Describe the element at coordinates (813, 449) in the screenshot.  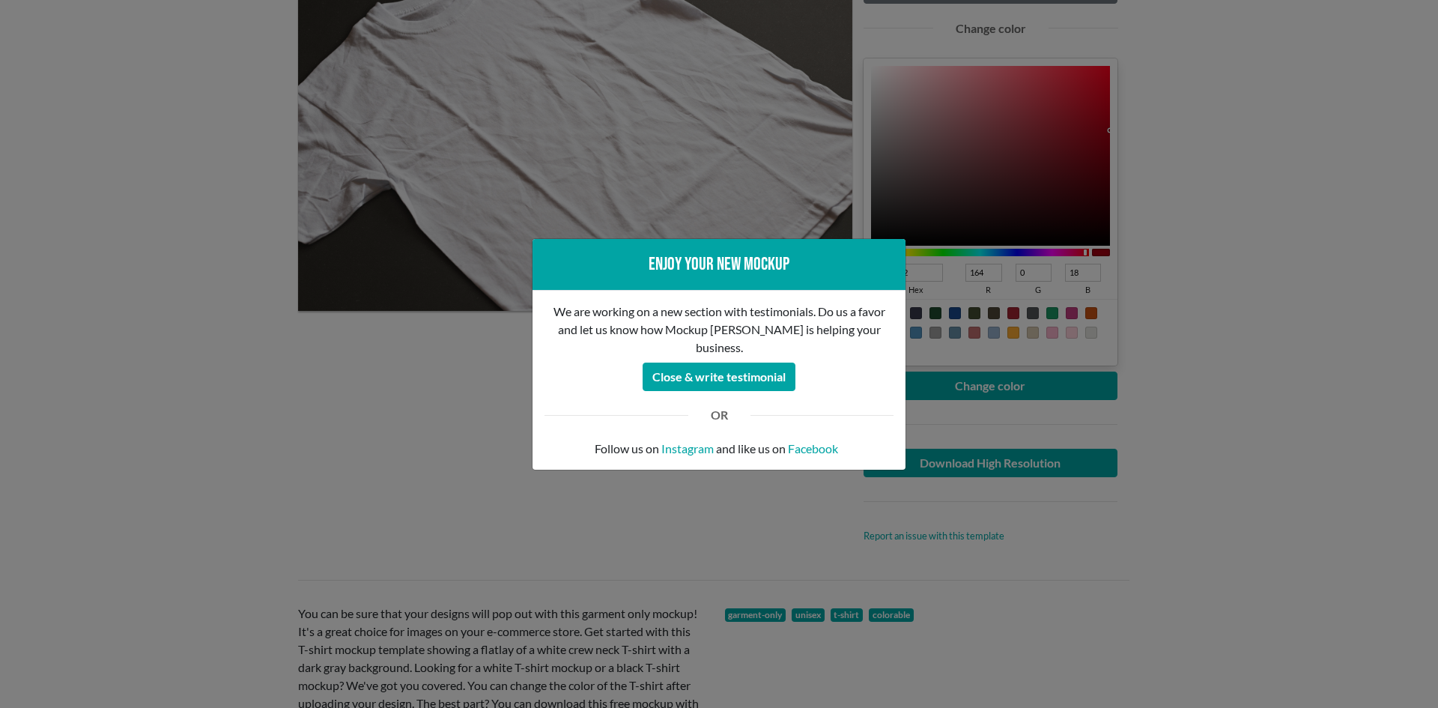
I see `a: Facebook` at that location.